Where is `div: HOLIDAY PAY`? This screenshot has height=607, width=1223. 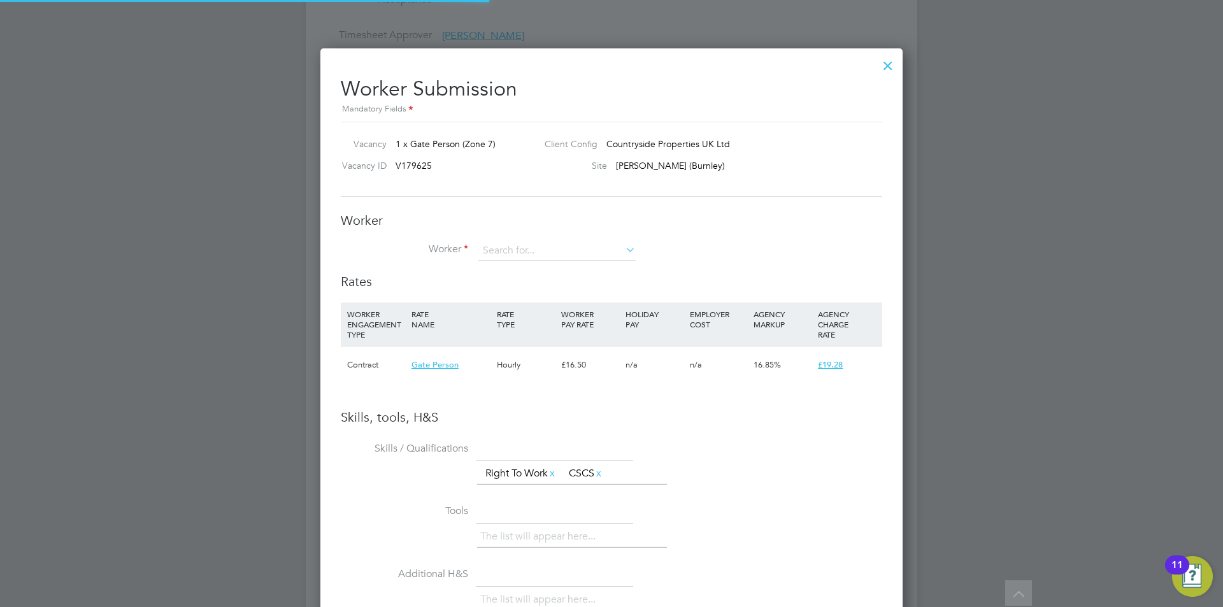
div: HOLIDAY PAY is located at coordinates (654, 319).